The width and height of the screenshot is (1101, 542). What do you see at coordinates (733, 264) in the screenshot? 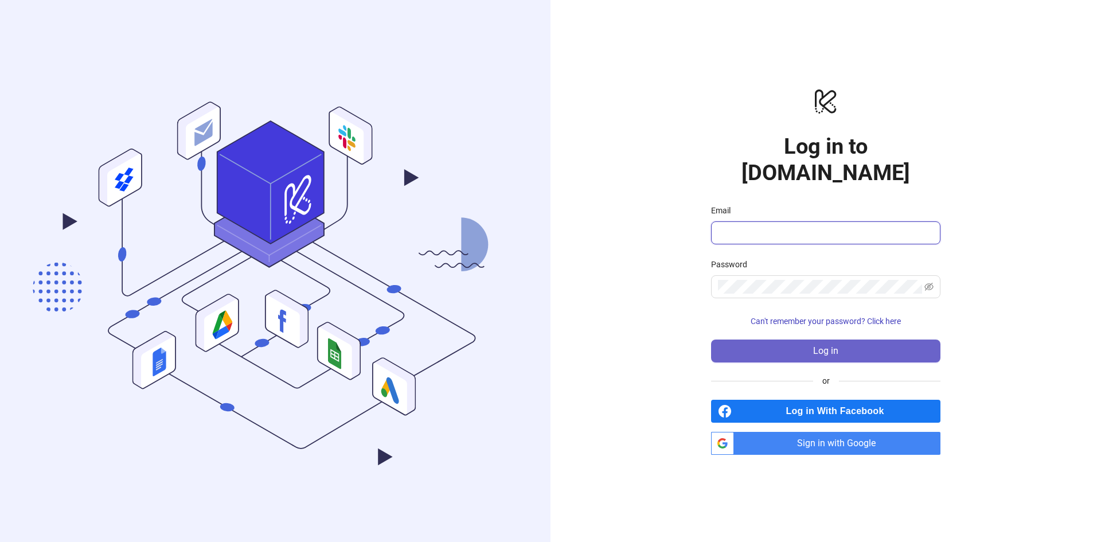
I see `label: Password` at bounding box center [733, 264].